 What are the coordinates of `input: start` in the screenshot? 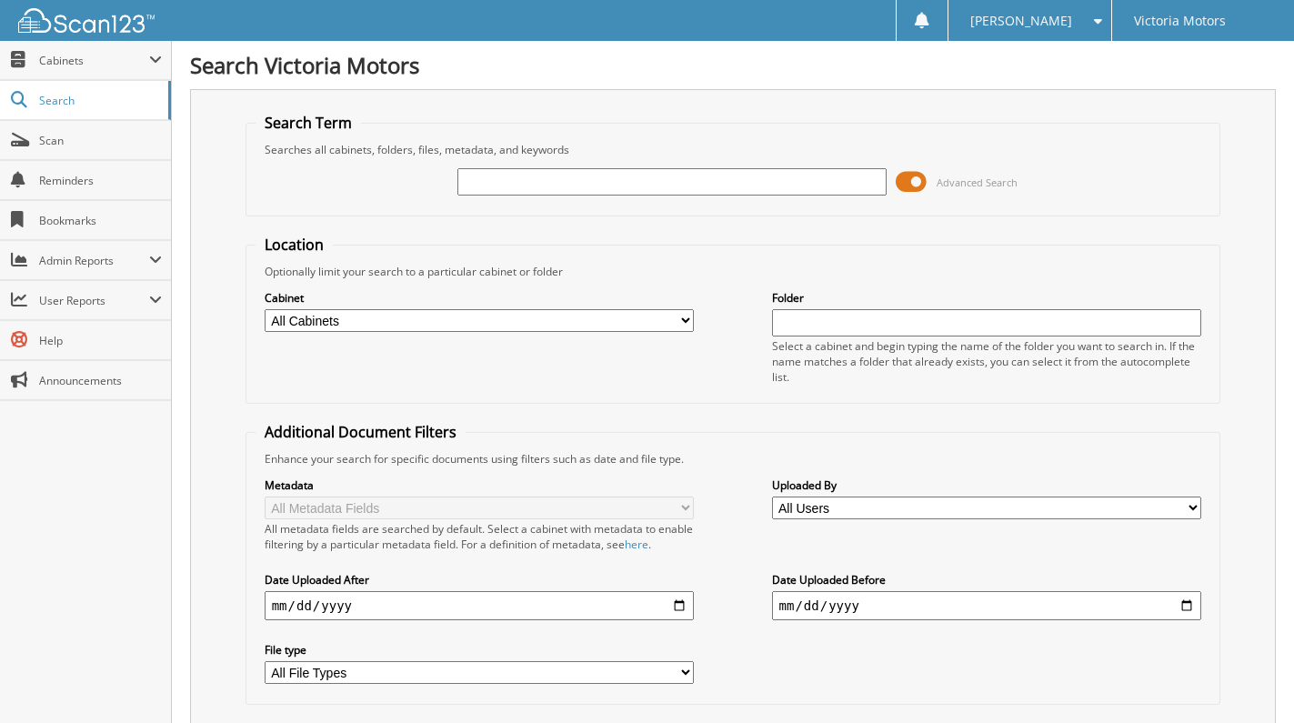 It's located at (479, 606).